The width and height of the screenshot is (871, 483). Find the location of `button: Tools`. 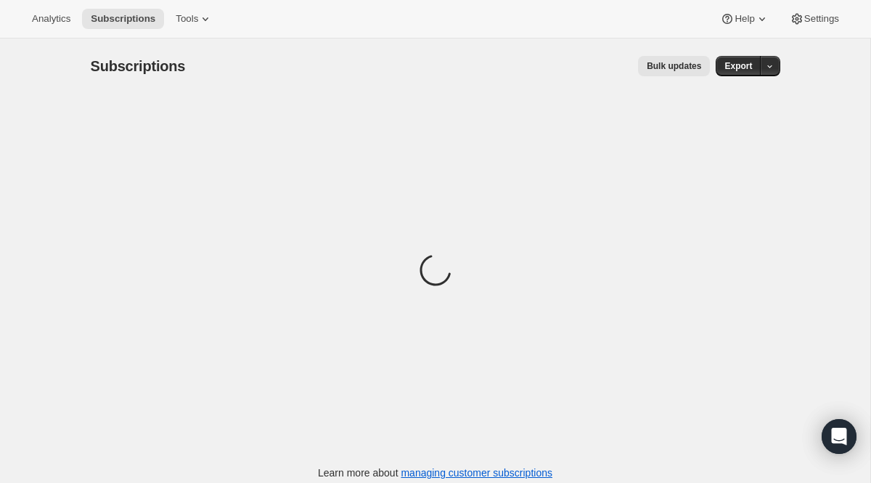

button: Tools is located at coordinates (194, 19).